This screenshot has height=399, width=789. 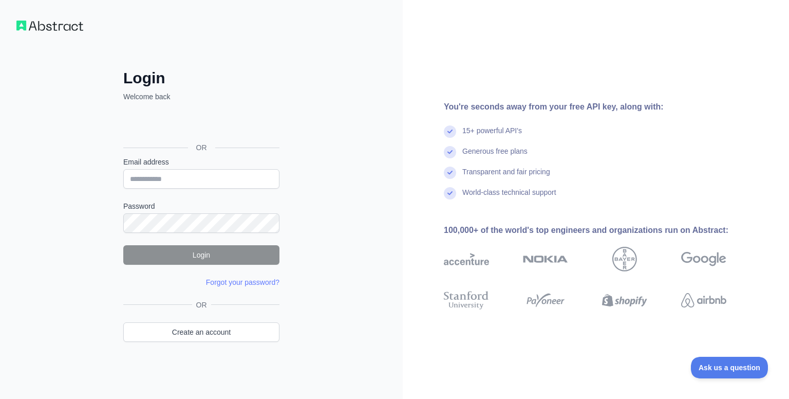 What do you see at coordinates (201, 206) in the screenshot?
I see `label: Password` at bounding box center [201, 206].